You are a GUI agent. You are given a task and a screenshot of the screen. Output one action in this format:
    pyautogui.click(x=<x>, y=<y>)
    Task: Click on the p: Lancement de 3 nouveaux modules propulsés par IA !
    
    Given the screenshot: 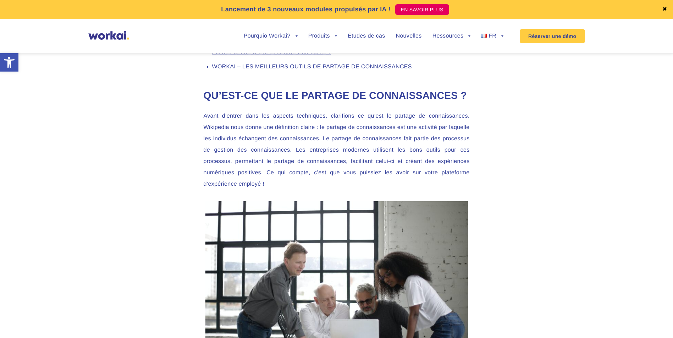 What is the action you would take?
    pyautogui.click(x=305, y=9)
    